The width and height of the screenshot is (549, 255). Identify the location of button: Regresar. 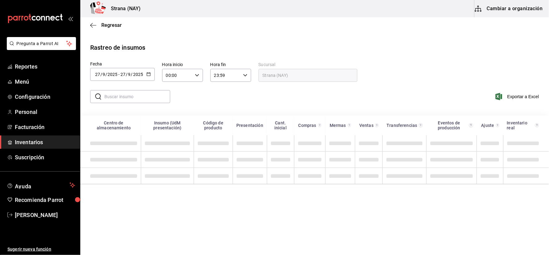
(106, 25).